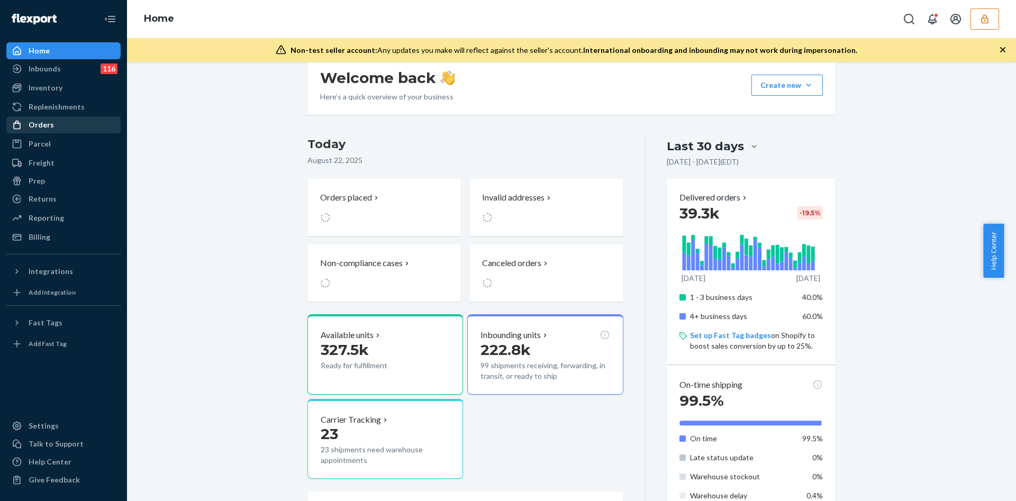 The height and width of the screenshot is (501, 1016). What do you see at coordinates (465, 160) in the screenshot?
I see `p: August 22, 2025` at bounding box center [465, 160].